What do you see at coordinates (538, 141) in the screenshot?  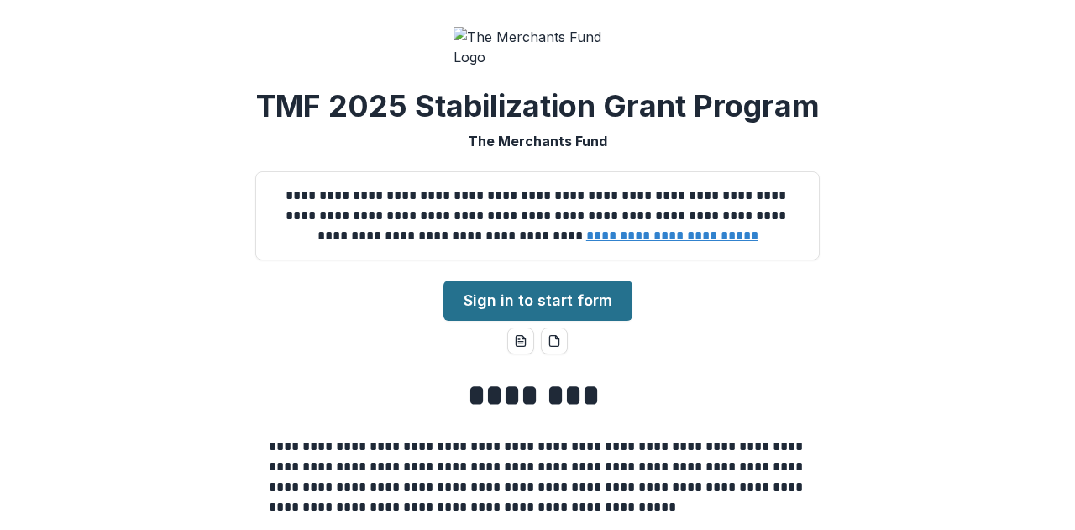 I see `p: The Merchants Fund` at bounding box center [538, 141].